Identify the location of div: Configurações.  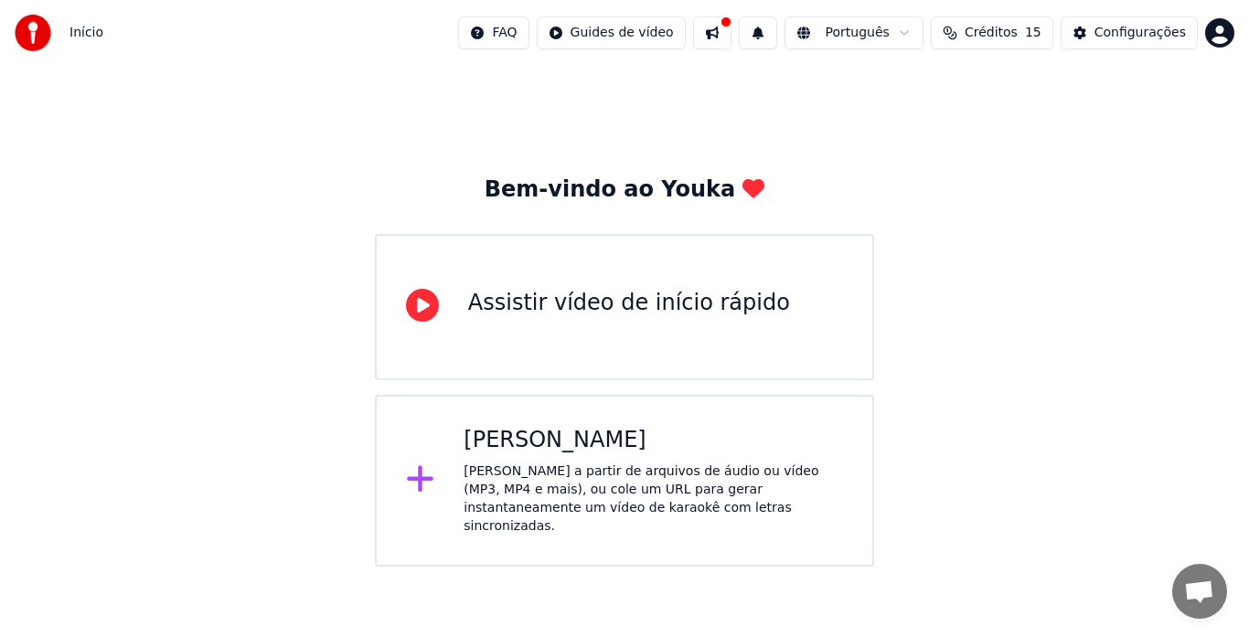
(1140, 33).